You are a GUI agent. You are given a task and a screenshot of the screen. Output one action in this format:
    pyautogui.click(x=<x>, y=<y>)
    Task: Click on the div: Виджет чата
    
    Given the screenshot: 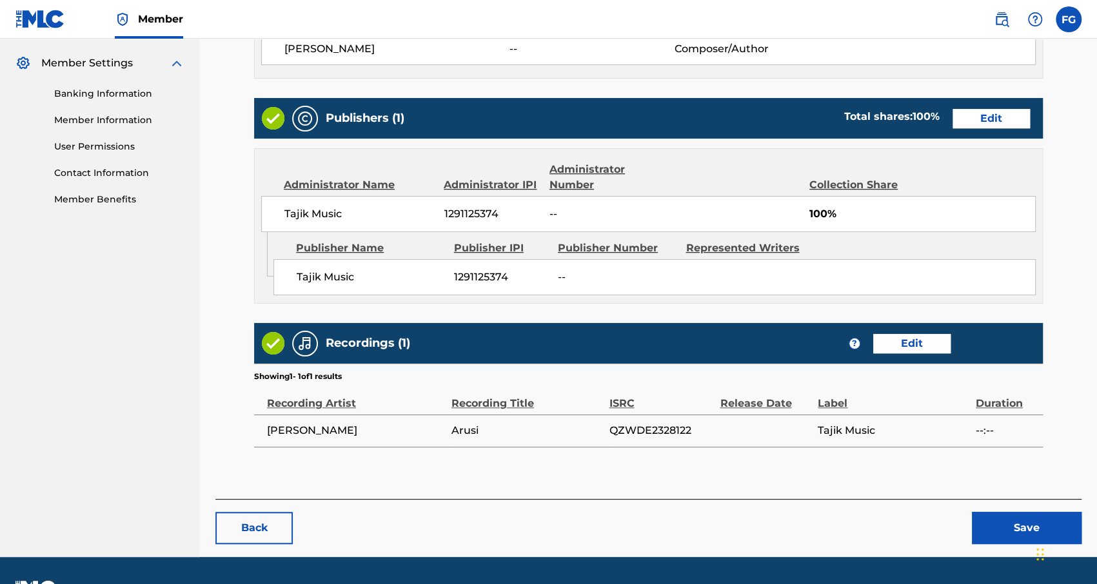 What is the action you would take?
    pyautogui.click(x=1065, y=553)
    